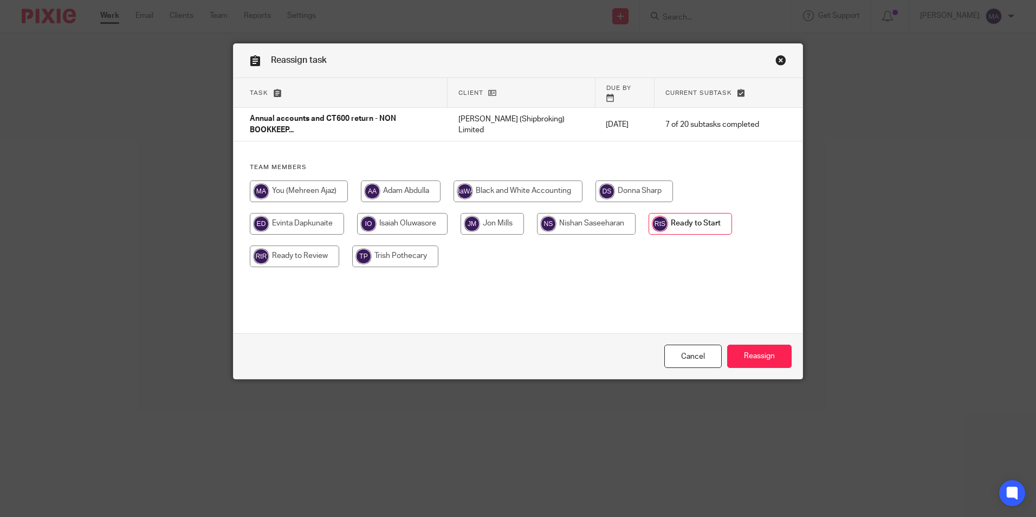 This screenshot has width=1036, height=517. I want to click on span: Due by, so click(619, 88).